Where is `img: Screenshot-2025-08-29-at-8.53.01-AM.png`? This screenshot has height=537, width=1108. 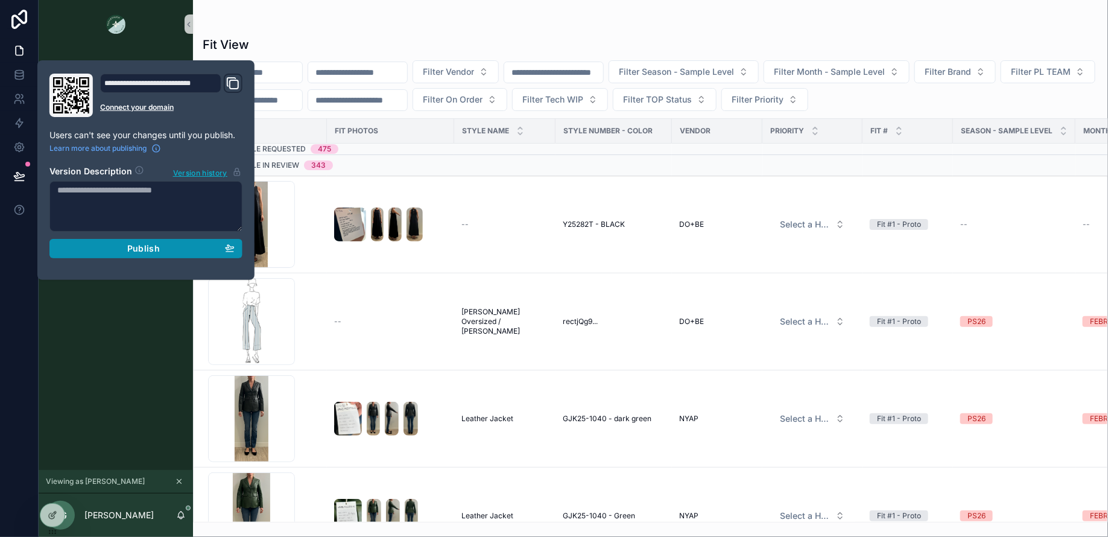
img: Screenshot-2025-08-29-at-8.53.01-AM.png is located at coordinates (373, 419).